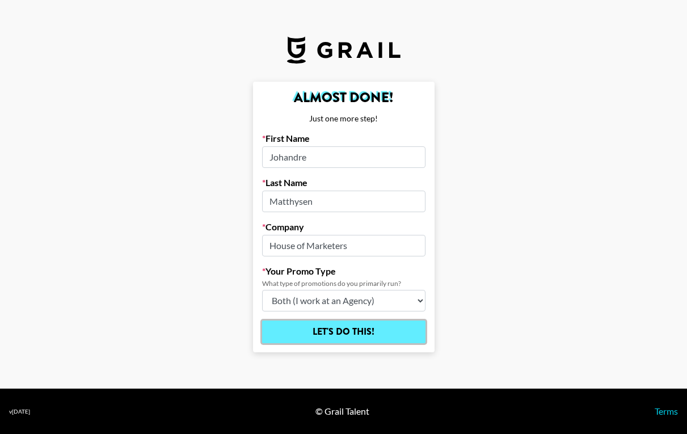  I want to click on h2: Almost Done!, so click(344, 98).